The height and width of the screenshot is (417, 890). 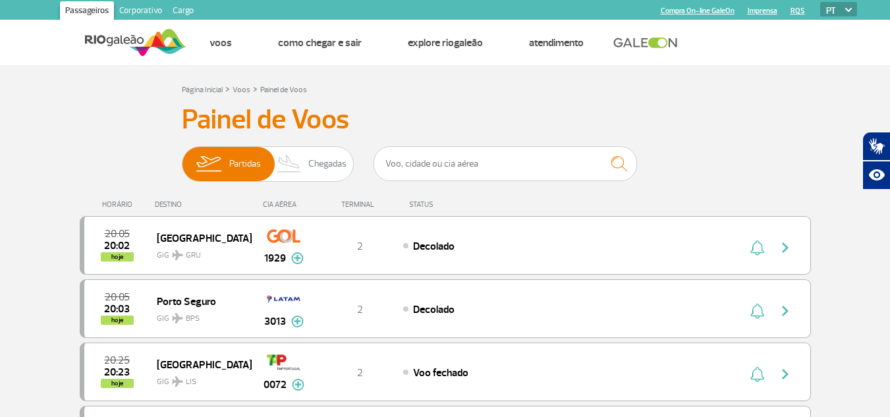 I want to click on a: Passageiros, so click(x=87, y=12).